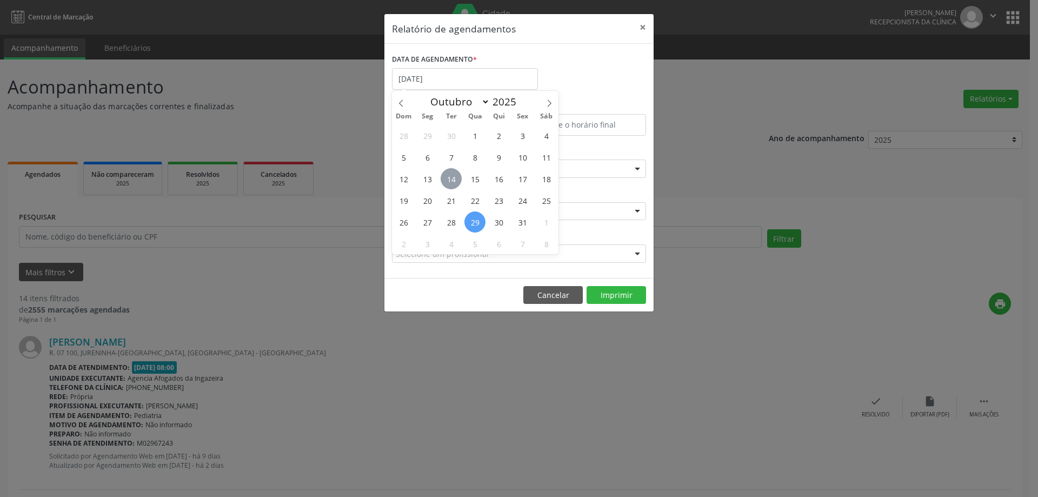 The image size is (1038, 497). What do you see at coordinates (547, 116) in the screenshot?
I see `span: Sáb` at bounding box center [547, 116].